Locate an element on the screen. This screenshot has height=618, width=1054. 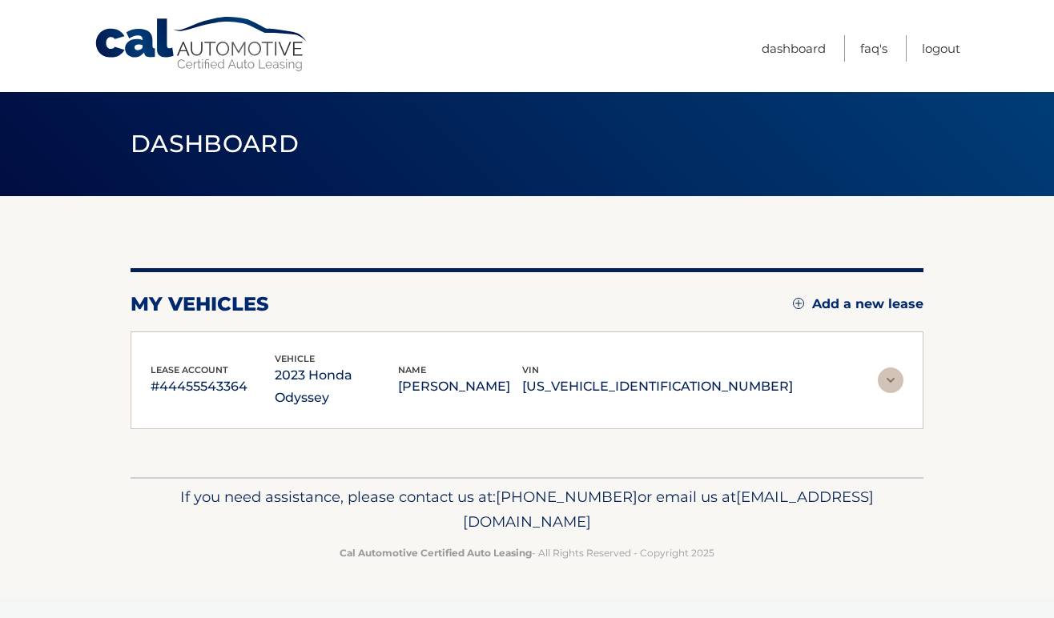
a: FAQ's is located at coordinates (873, 48).